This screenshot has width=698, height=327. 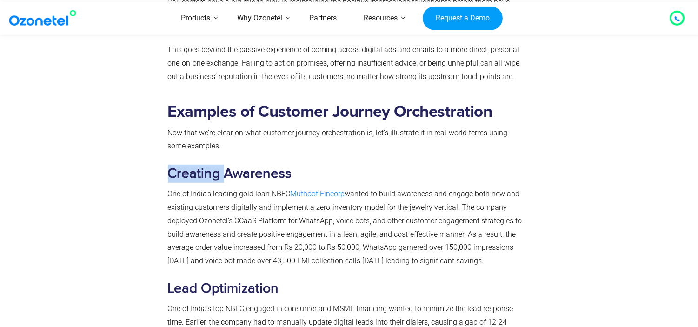 What do you see at coordinates (330, 112) in the screenshot?
I see `b: Examples of Customer Journey Orchestration` at bounding box center [330, 112].